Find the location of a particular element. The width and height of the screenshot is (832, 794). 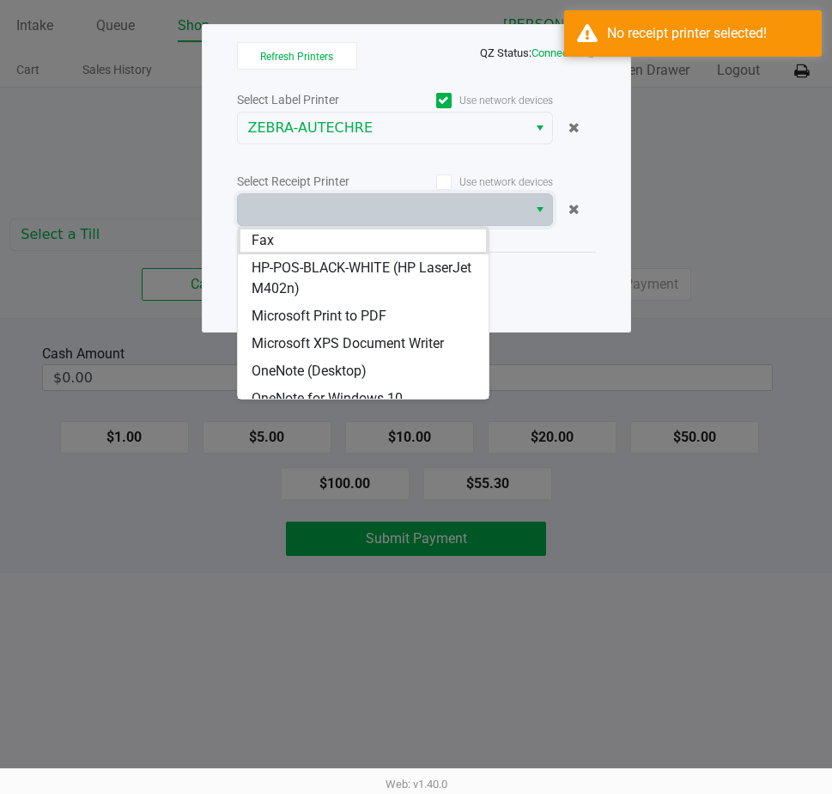

span: HP-POS-BLACK-WHITE (HP LaserJet M402n) is located at coordinates (363, 278).